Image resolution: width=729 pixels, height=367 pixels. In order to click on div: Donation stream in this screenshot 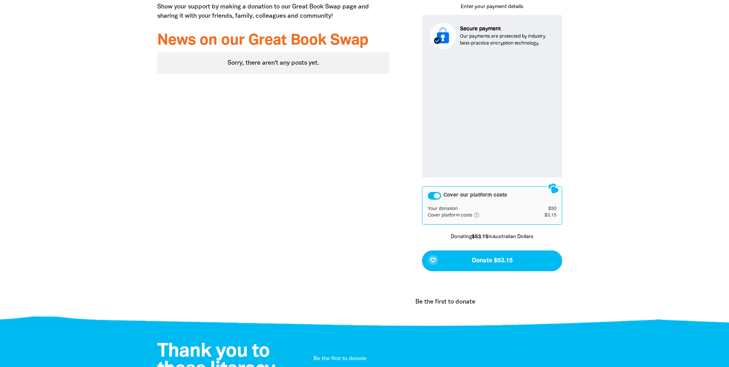, I will do `click(492, 302)`.